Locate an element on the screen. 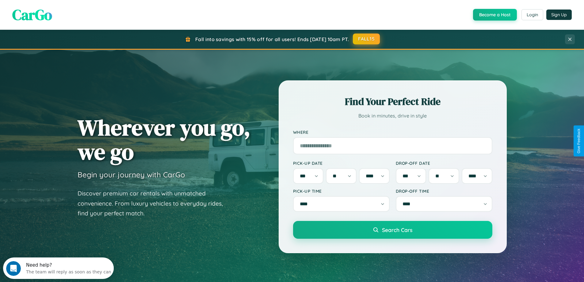  div: The team will reply as soon as they can is located at coordinates (66, 13).